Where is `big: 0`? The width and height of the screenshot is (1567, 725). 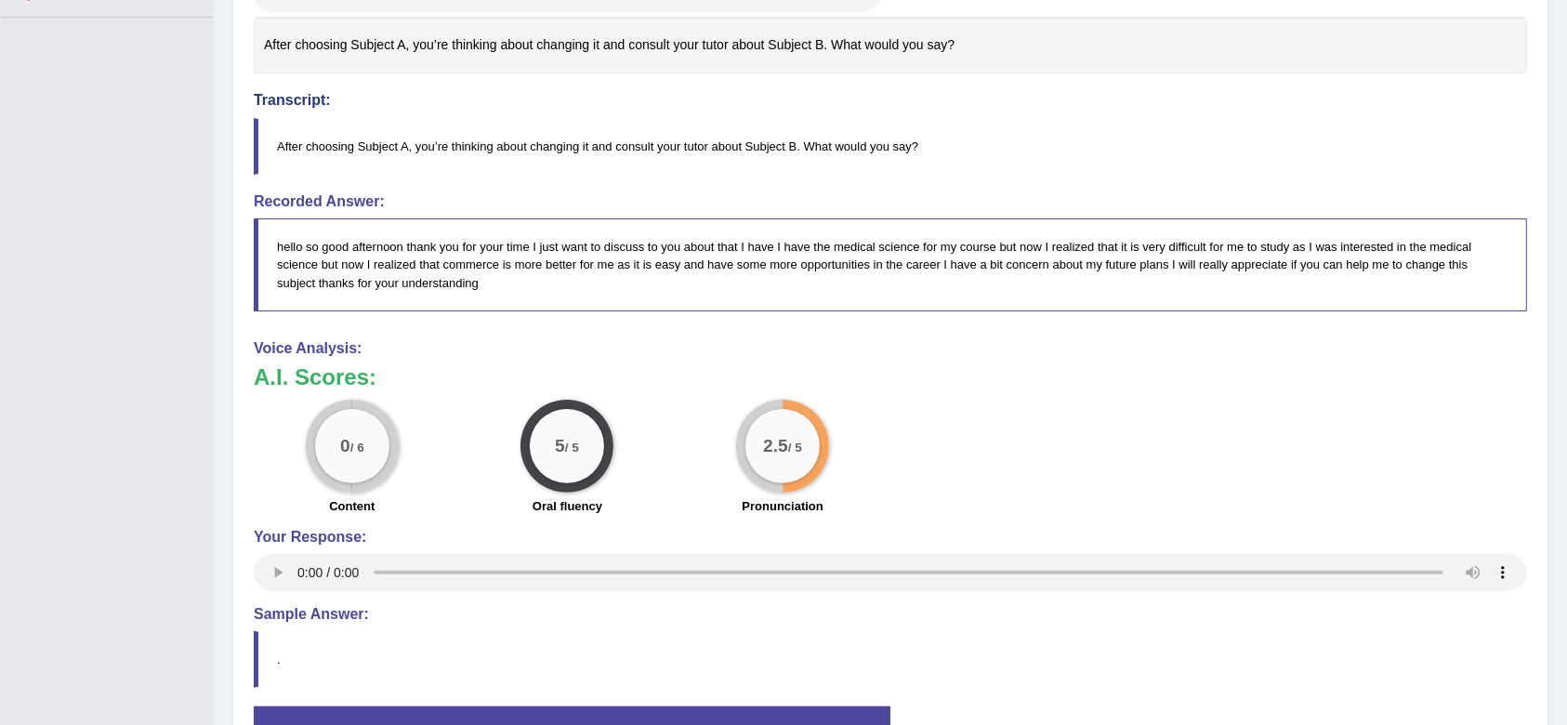 big: 0 is located at coordinates (345, 445).